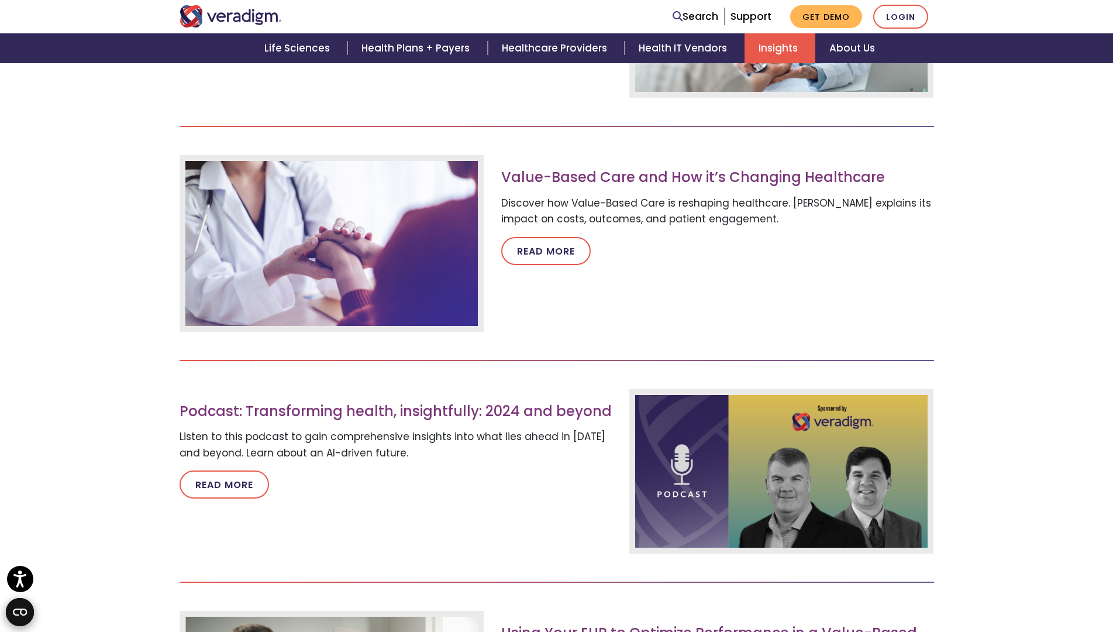 The height and width of the screenshot is (632, 1113). Describe the element at coordinates (396, 411) in the screenshot. I see `h3: Podcast: Transforming health, insightfully: 2024 and beyond` at that location.